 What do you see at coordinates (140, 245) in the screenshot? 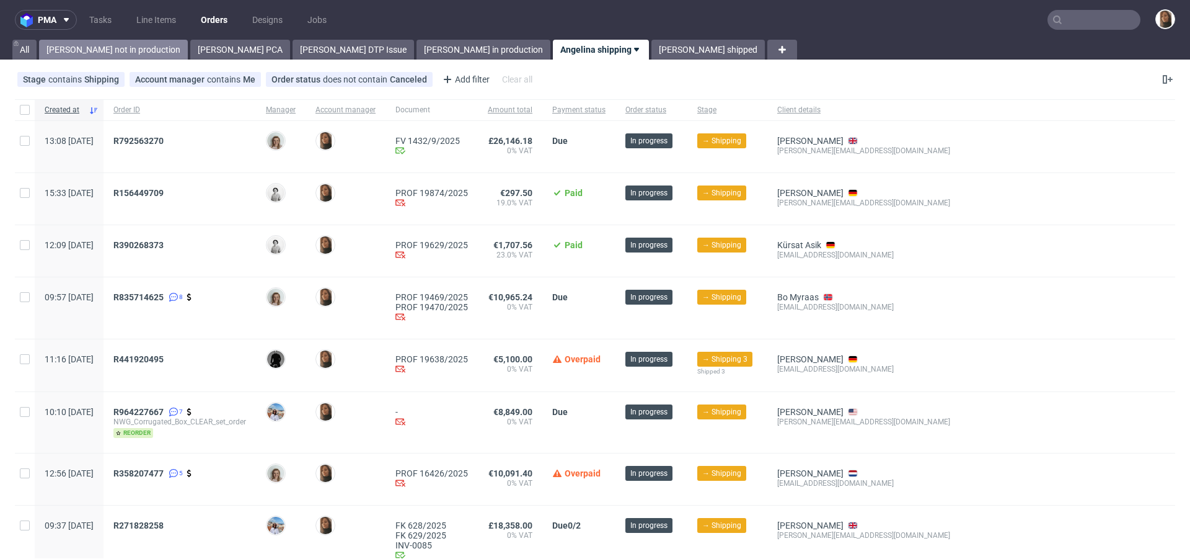
I see `a: R390268373` at bounding box center [140, 245].